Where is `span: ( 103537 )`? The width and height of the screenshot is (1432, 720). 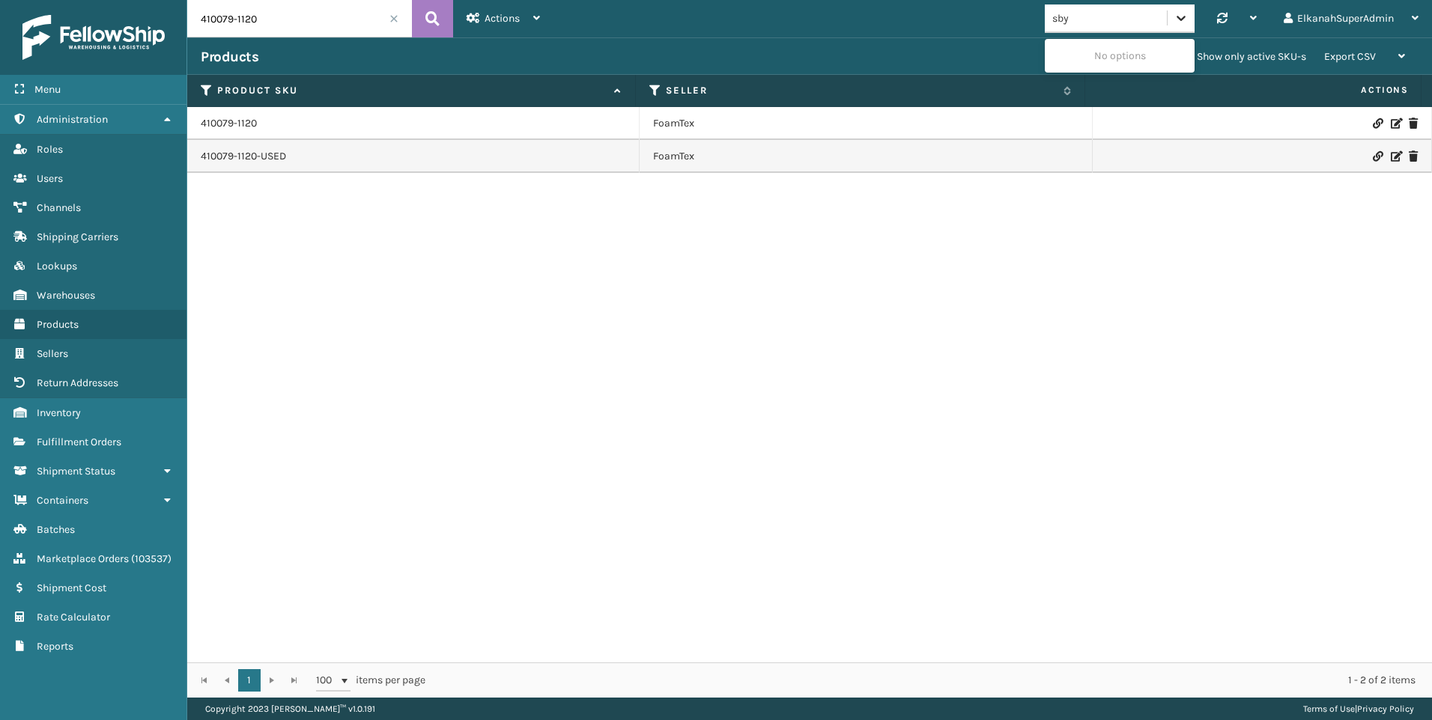
span: ( 103537 ) is located at coordinates (151, 559).